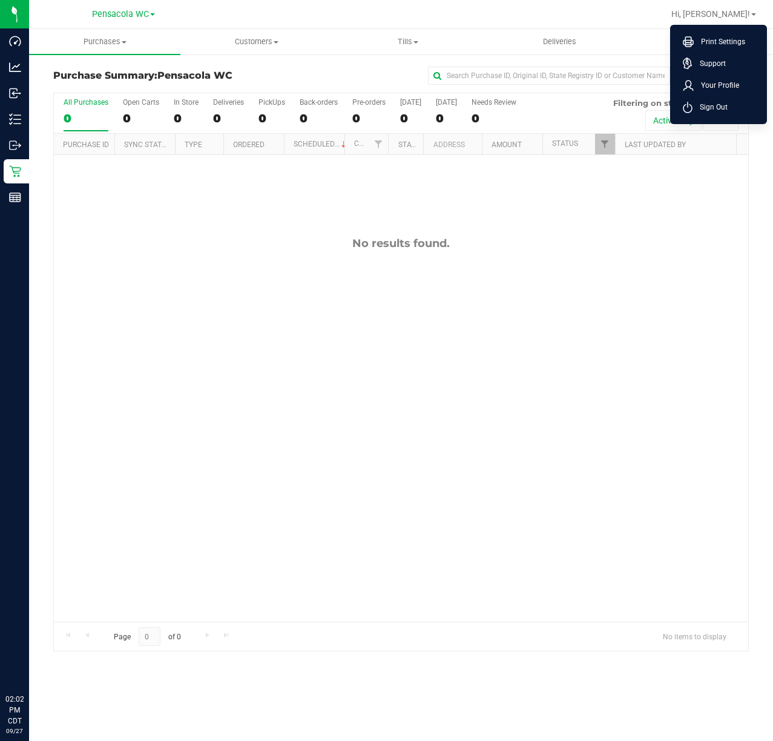  Describe the element at coordinates (15, 93) in the screenshot. I see `inline-svg: Inbound` at that location.